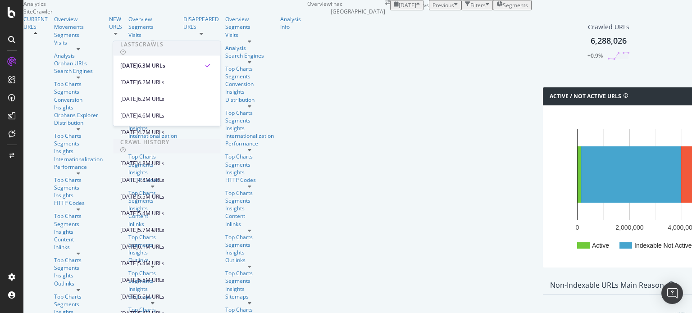 The width and height of the screenshot is (692, 313). What do you see at coordinates (78, 167) in the screenshot?
I see `a: Performance` at bounding box center [78, 167].